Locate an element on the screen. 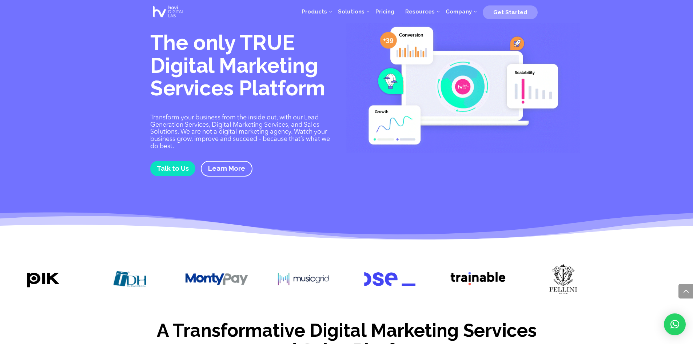  img: Digital Marketing Services is located at coordinates (463, 87).